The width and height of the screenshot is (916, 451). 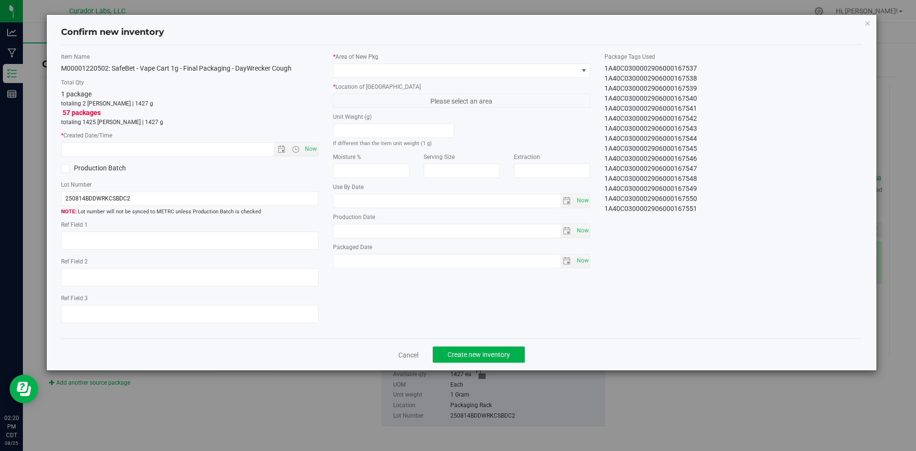 I want to click on div: 1A40C0300002906000167546, so click(x=733, y=158).